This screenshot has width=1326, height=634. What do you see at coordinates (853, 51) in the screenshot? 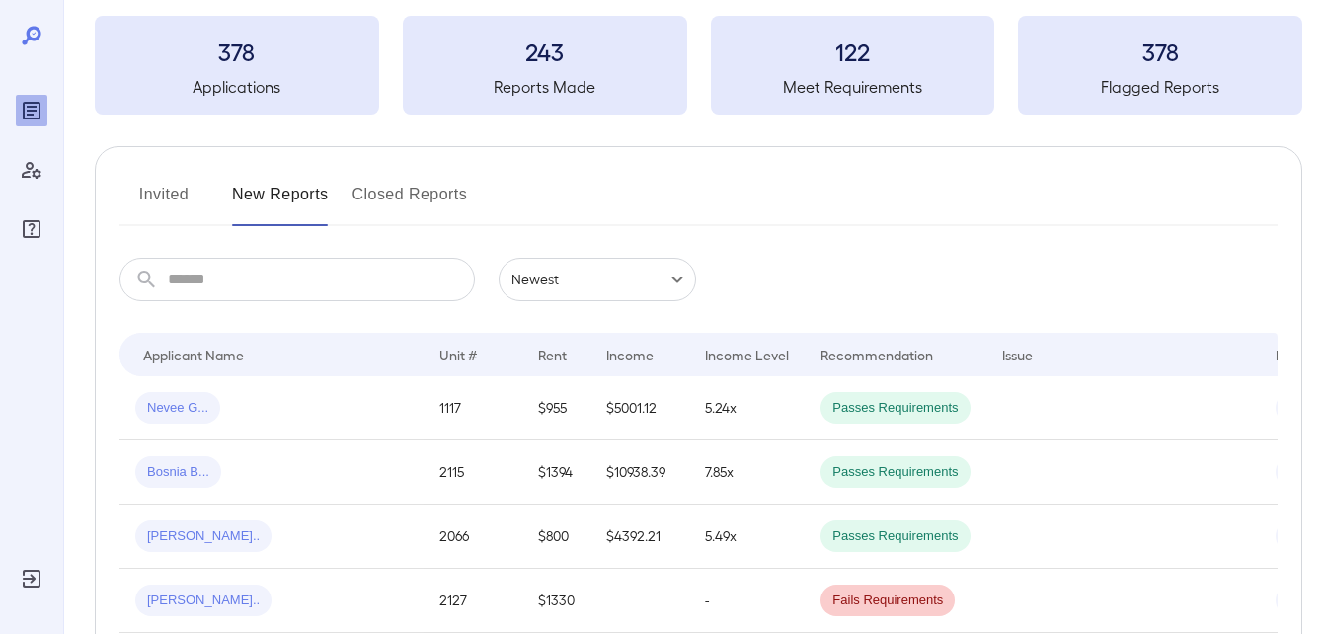
I see `h3: 122` at bounding box center [853, 51].